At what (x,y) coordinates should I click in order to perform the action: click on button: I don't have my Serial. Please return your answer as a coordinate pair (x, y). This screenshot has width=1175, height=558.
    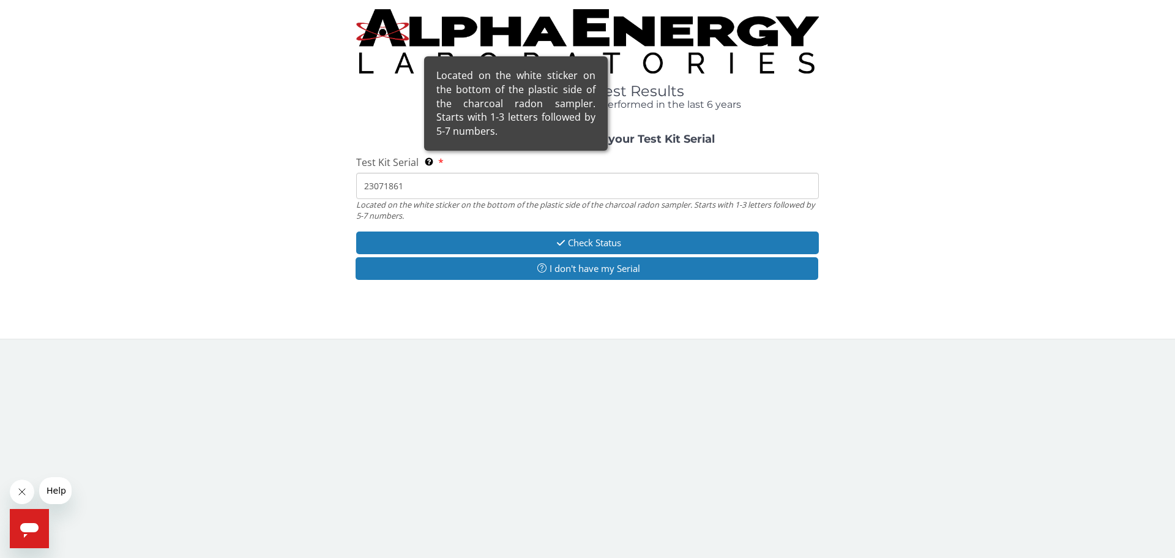
    Looking at the image, I should click on (587, 268).